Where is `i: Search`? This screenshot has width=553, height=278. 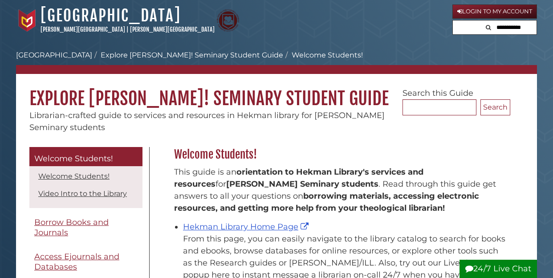 i: Search is located at coordinates (488, 27).